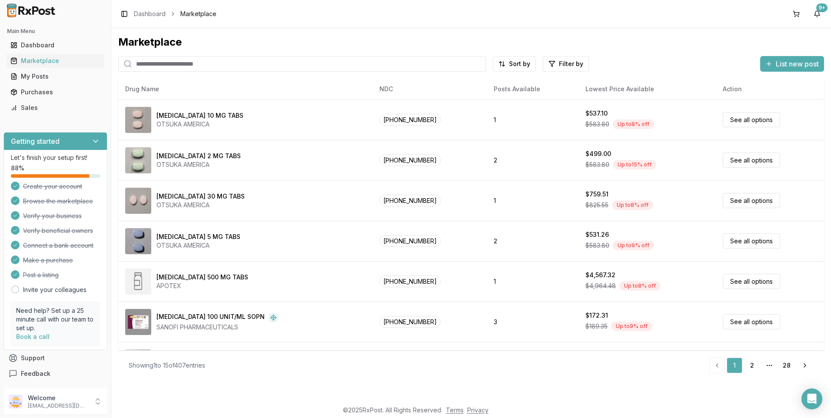 Image resolution: width=831 pixels, height=418 pixels. What do you see at coordinates (33, 336) in the screenshot?
I see `a: Book a call` at bounding box center [33, 336].